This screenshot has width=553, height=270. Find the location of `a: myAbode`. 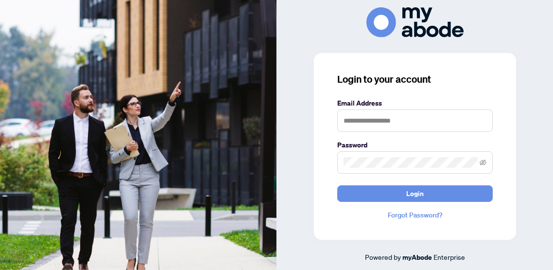

a: myAbode is located at coordinates (417, 257).